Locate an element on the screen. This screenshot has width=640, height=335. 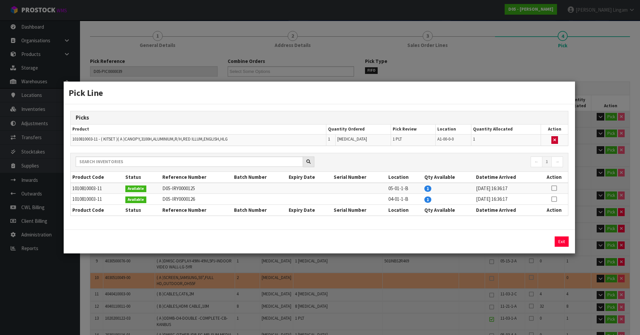
input: Search inventories is located at coordinates (189, 162).